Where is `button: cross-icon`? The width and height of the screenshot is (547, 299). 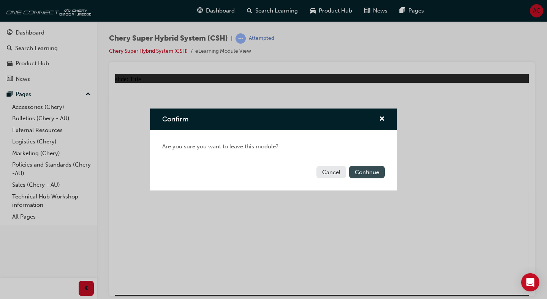 button: cross-icon is located at coordinates (382, 119).